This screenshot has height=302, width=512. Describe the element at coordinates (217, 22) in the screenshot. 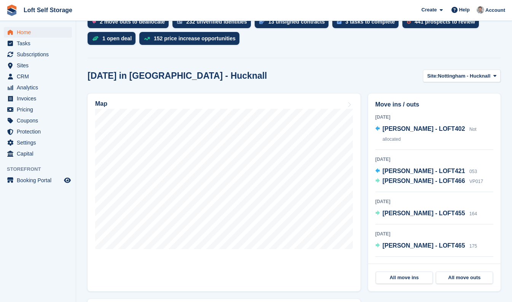

I see `div: 232 unverified identities` at that location.